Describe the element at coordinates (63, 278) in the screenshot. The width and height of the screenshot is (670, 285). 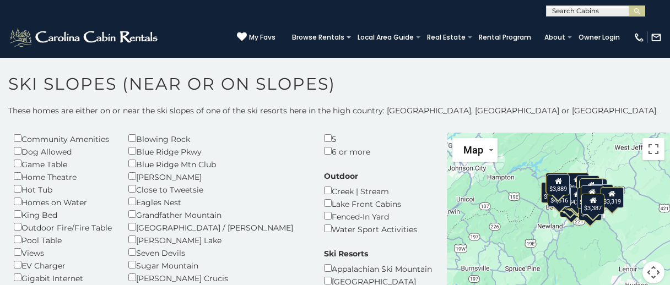
I see `div: Gigabit Internet` at that location.